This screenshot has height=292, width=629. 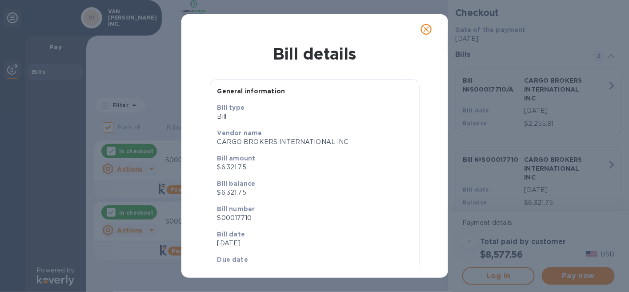 What do you see at coordinates (315, 117) in the screenshot?
I see `p: Bill` at bounding box center [315, 117].